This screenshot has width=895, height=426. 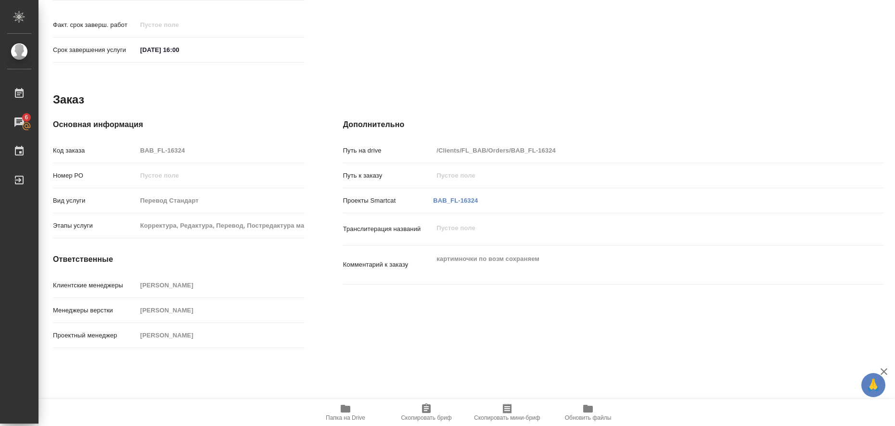 What do you see at coordinates (95, 285) in the screenshot?
I see `p: Клиентские менеджеры` at bounding box center [95, 285].